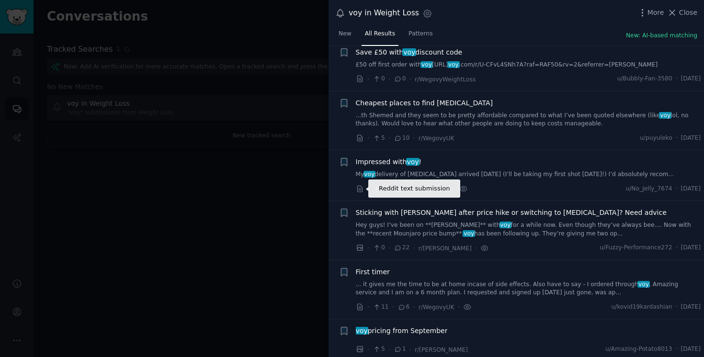 The height and width of the screenshot is (357, 704). What do you see at coordinates (656, 12) in the screenshot?
I see `span: More` at bounding box center [656, 12].